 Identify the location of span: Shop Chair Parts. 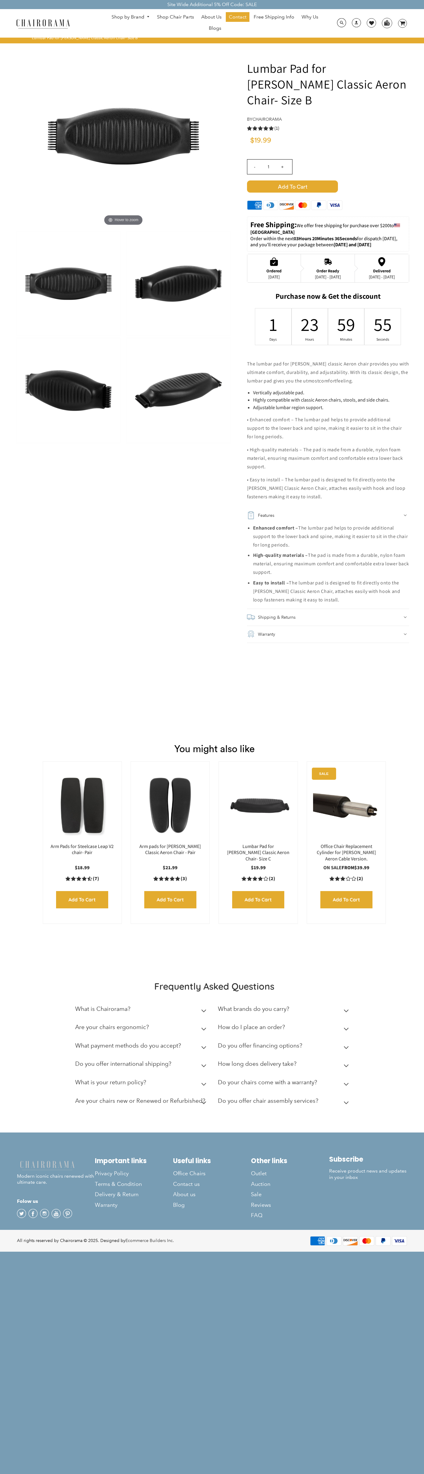
(176, 17).